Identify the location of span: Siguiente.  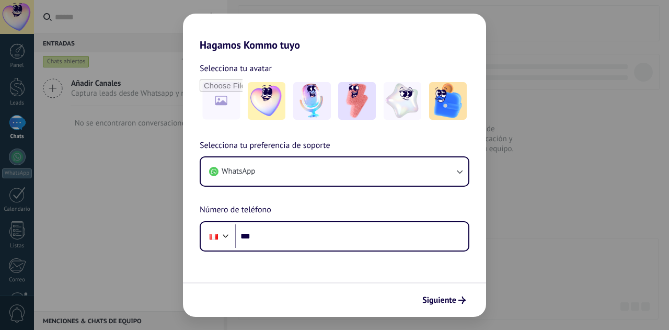
(439, 300).